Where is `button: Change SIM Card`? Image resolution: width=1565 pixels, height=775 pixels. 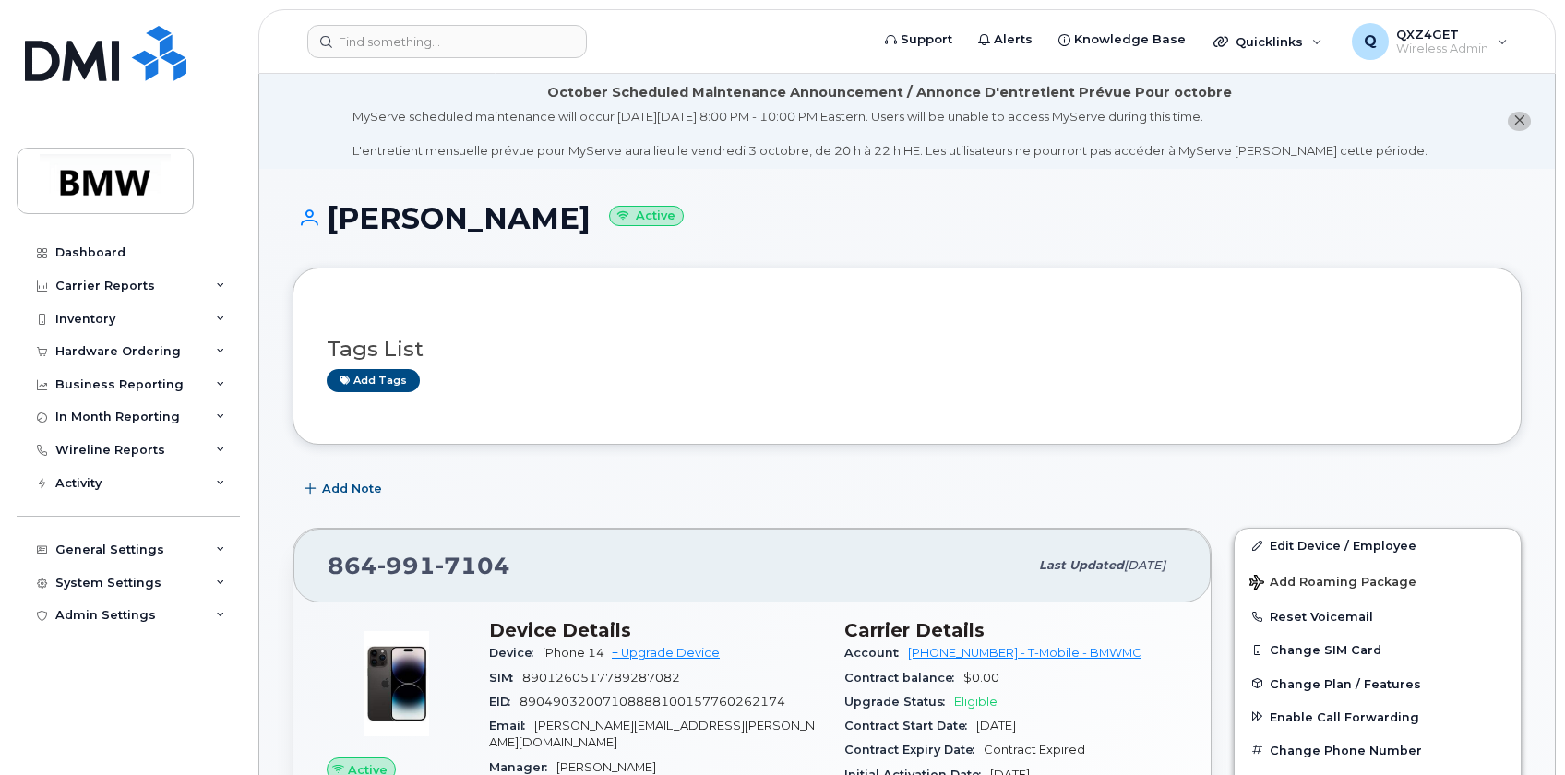
button: Change SIM Card is located at coordinates (1377, 649).